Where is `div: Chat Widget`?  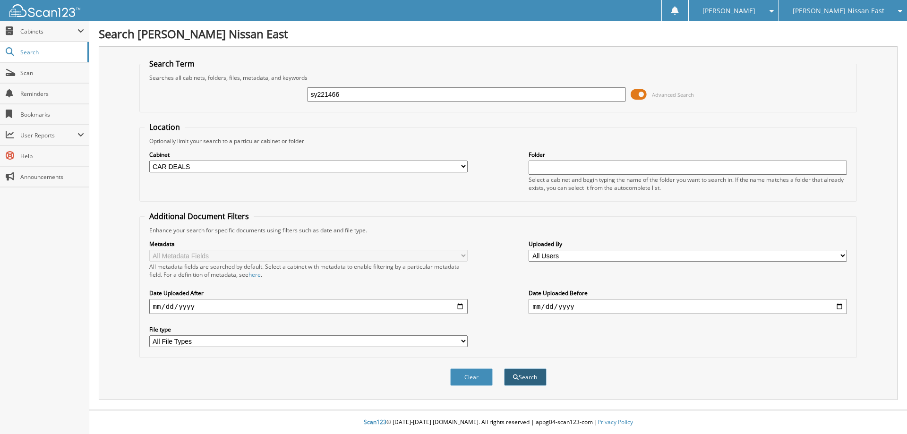
div: Chat Widget is located at coordinates (883, 411).